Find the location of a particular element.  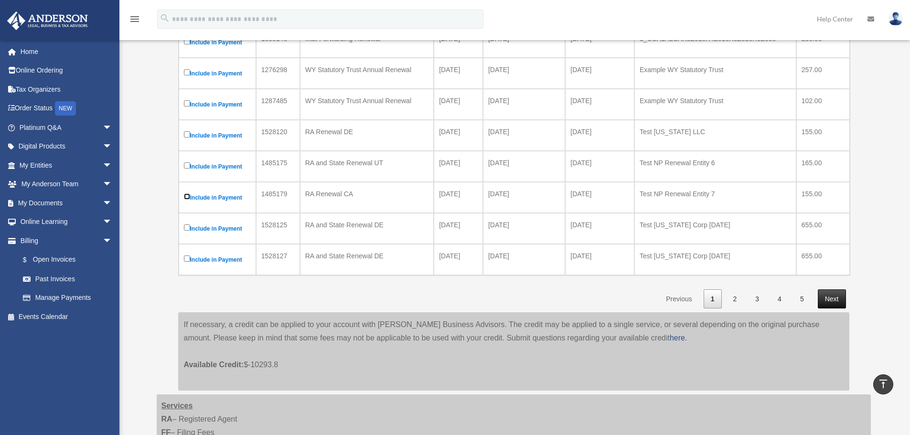

a: My Documentsarrow_drop_down is located at coordinates (66, 203).